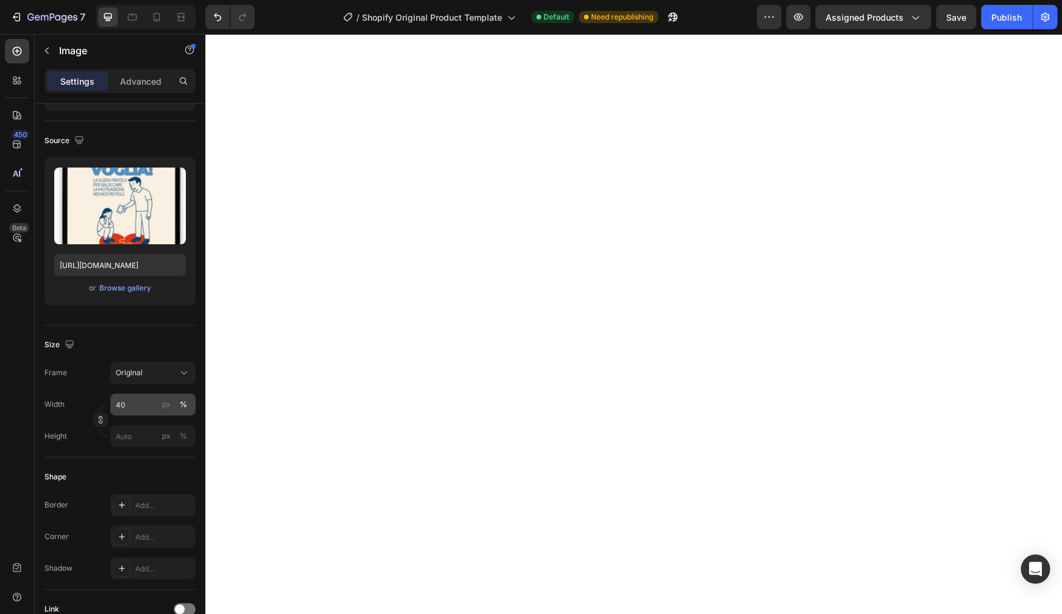  I want to click on label: Frame, so click(55, 373).